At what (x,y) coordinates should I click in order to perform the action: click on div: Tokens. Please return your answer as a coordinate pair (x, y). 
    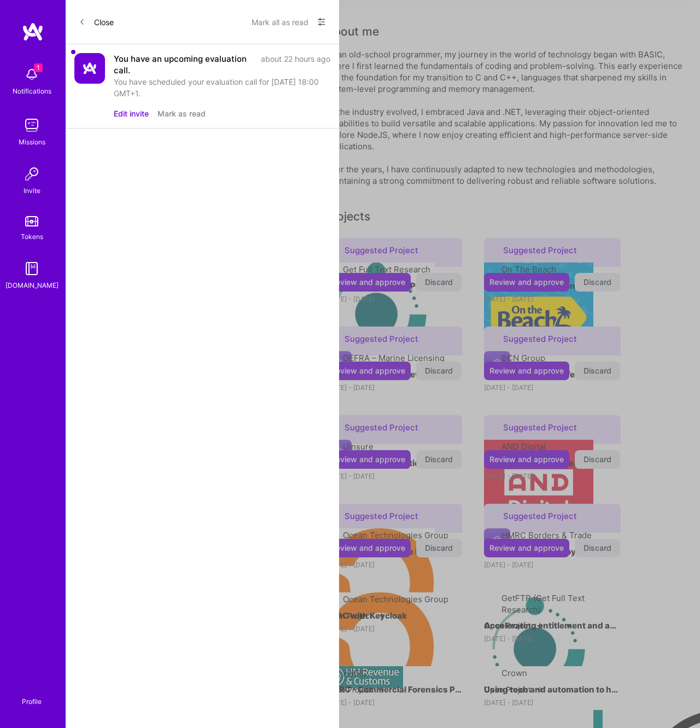
    Looking at the image, I should click on (32, 236).